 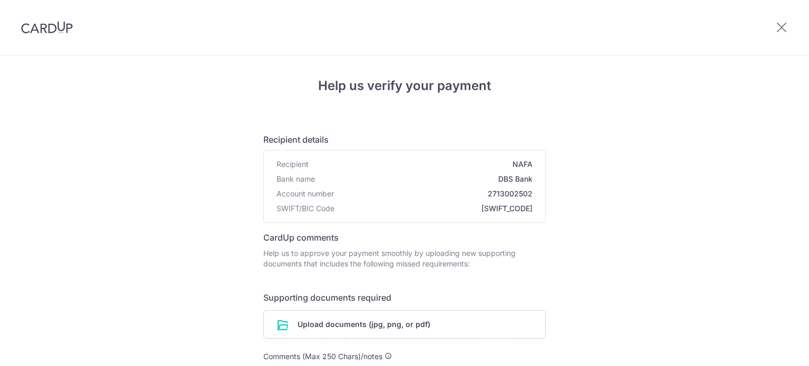 What do you see at coordinates (305, 194) in the screenshot?
I see `span: Account number` at bounding box center [305, 194].